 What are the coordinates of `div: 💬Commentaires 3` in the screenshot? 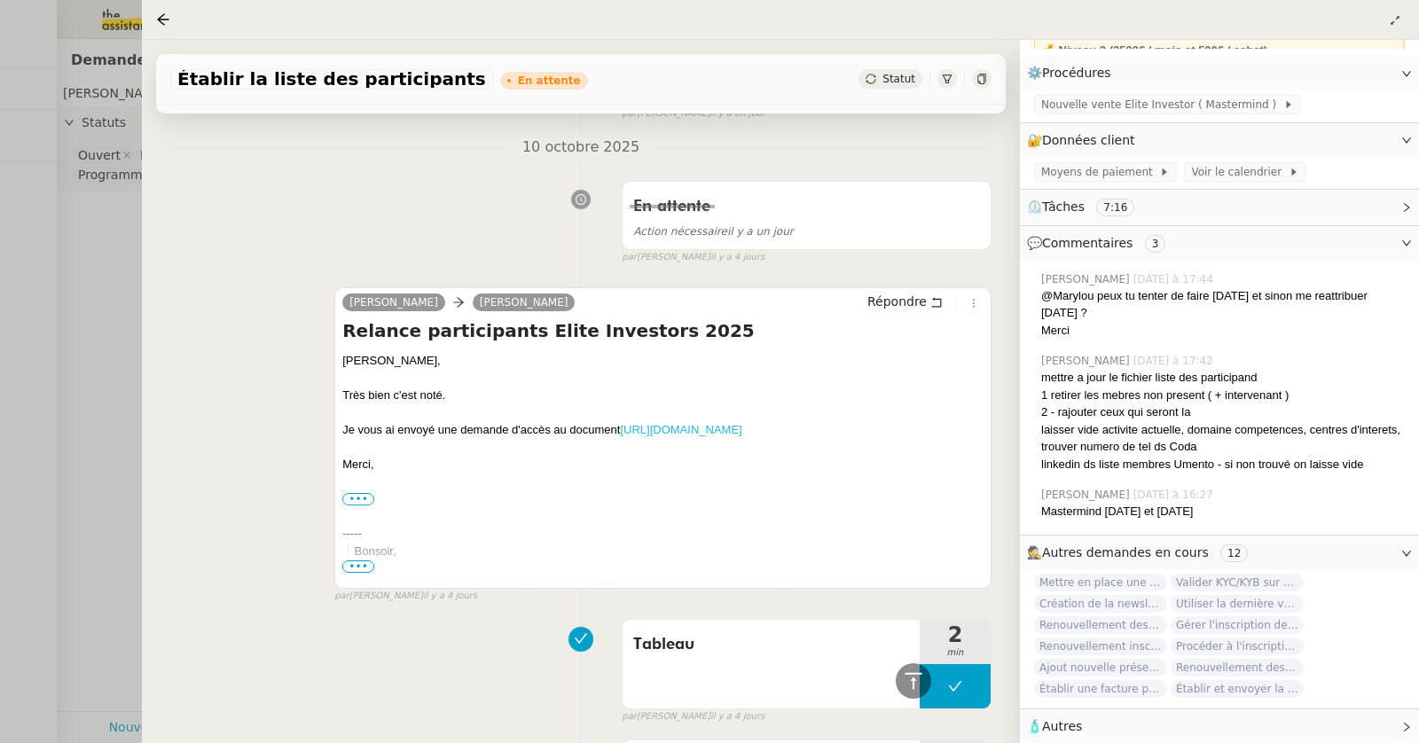 It's located at (1220, 243).